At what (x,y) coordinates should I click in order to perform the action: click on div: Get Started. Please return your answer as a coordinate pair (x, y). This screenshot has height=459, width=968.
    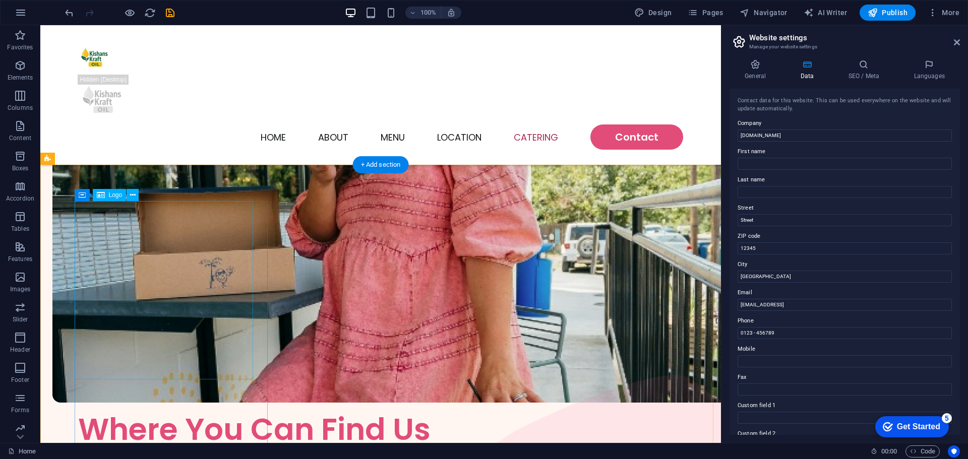
    Looking at the image, I should click on (51, 16).